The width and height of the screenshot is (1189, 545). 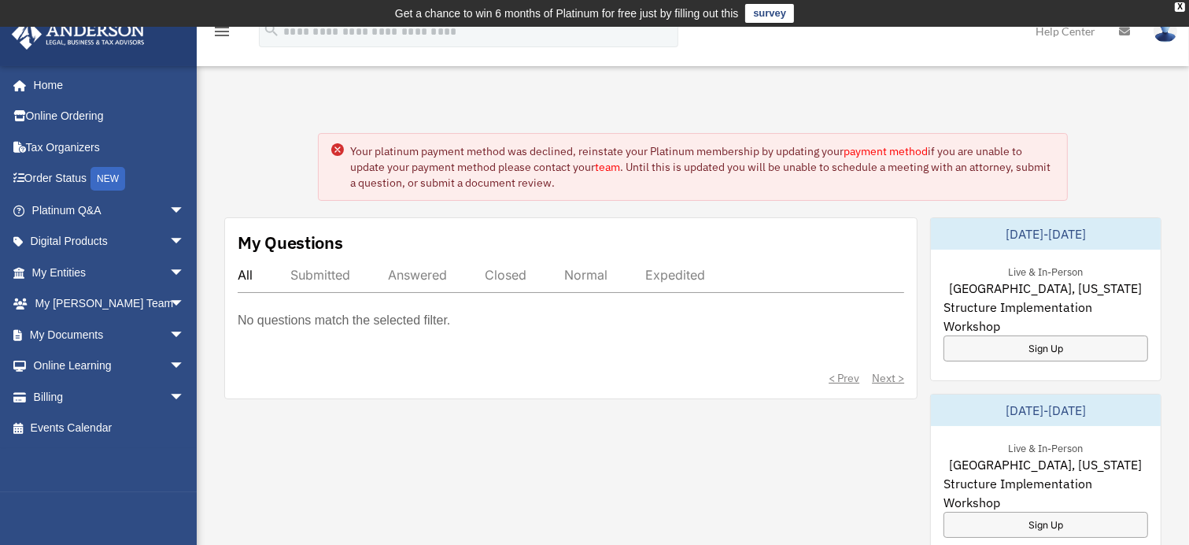 What do you see at coordinates (105, 85) in the screenshot?
I see `a: Home` at bounding box center [105, 85].